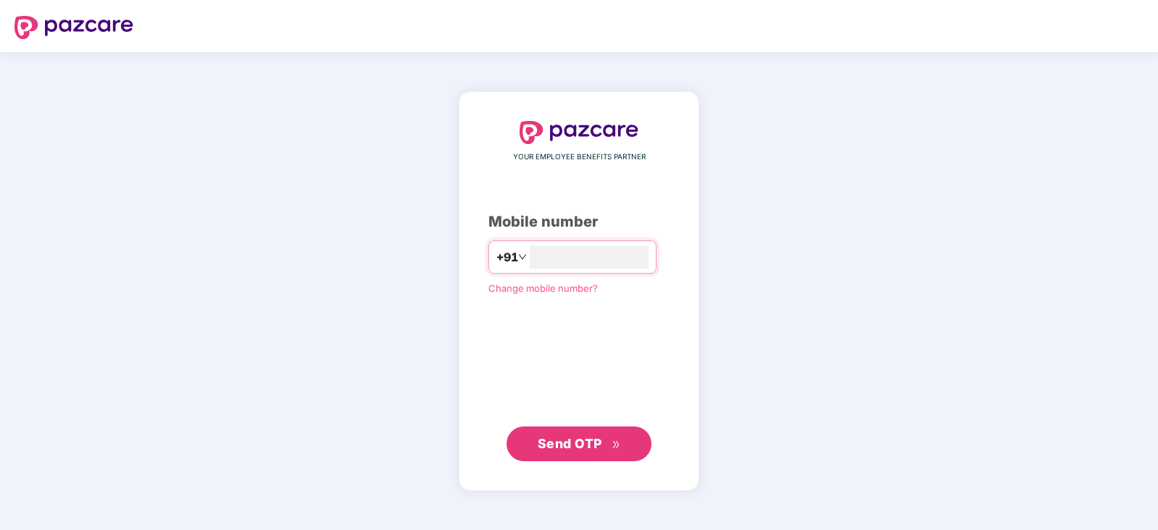  What do you see at coordinates (579, 157) in the screenshot?
I see `span: YOUR EMPLOYEE BENEFITS PARTNER` at bounding box center [579, 157].